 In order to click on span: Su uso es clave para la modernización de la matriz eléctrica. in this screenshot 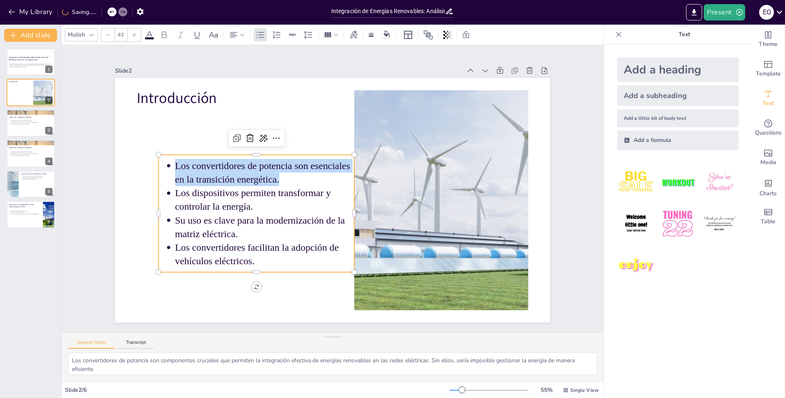, I will do `click(260, 227)`.